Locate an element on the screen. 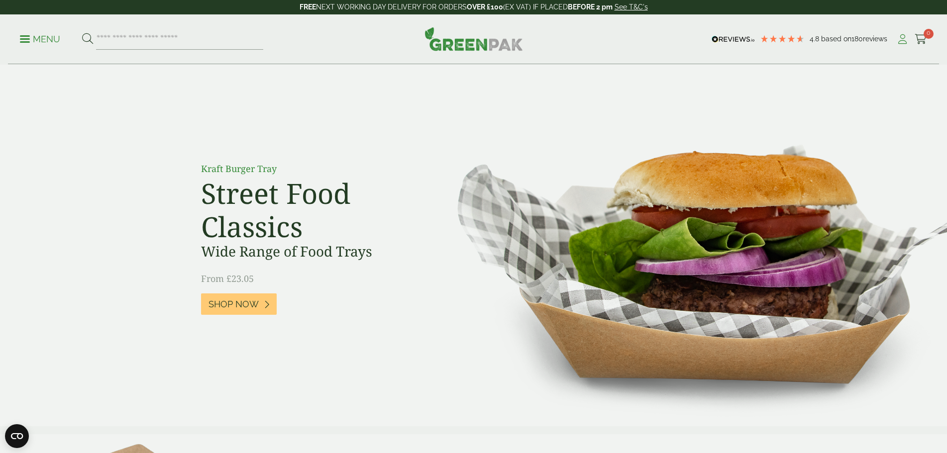 The width and height of the screenshot is (947, 453). span: reviews is located at coordinates (875, 39).